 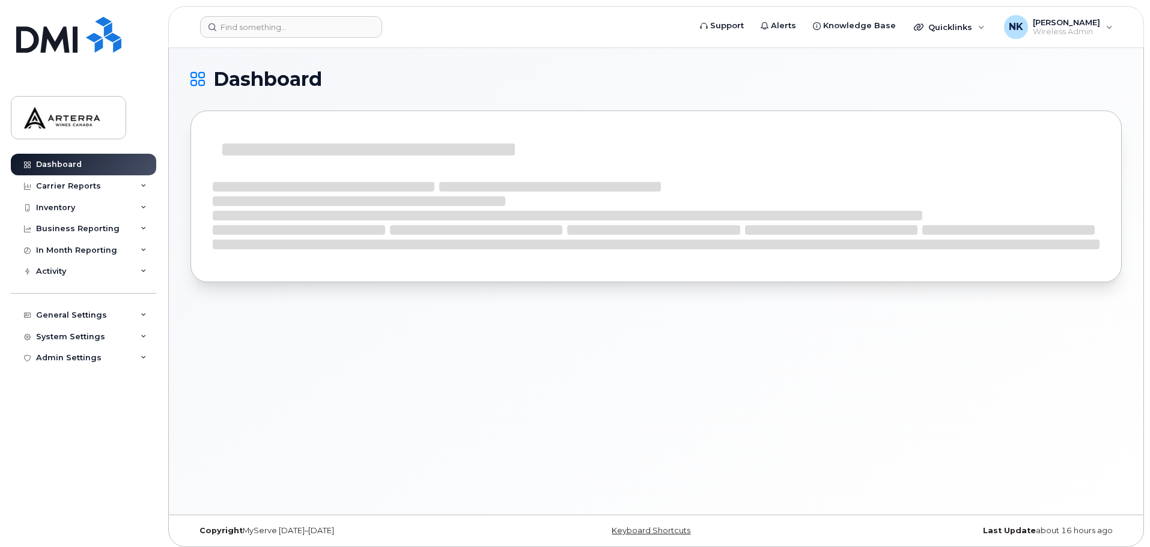 What do you see at coordinates (1010, 531) in the screenshot?
I see `strong: Last Update` at bounding box center [1010, 531].